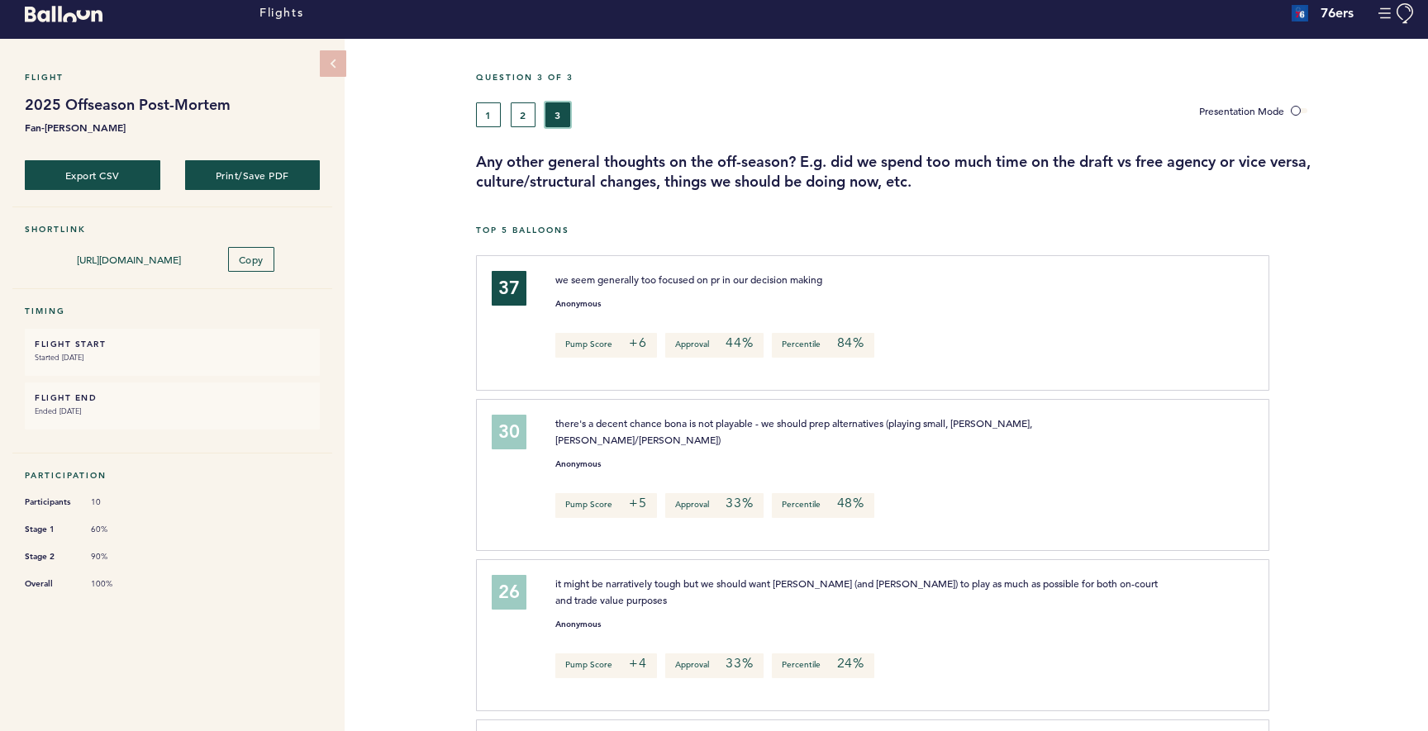 The image size is (1428, 731). I want to click on span: there's a decent chance bona is not playable - we should prep alternatives (playing small, [PERSO..., so click(795, 431).